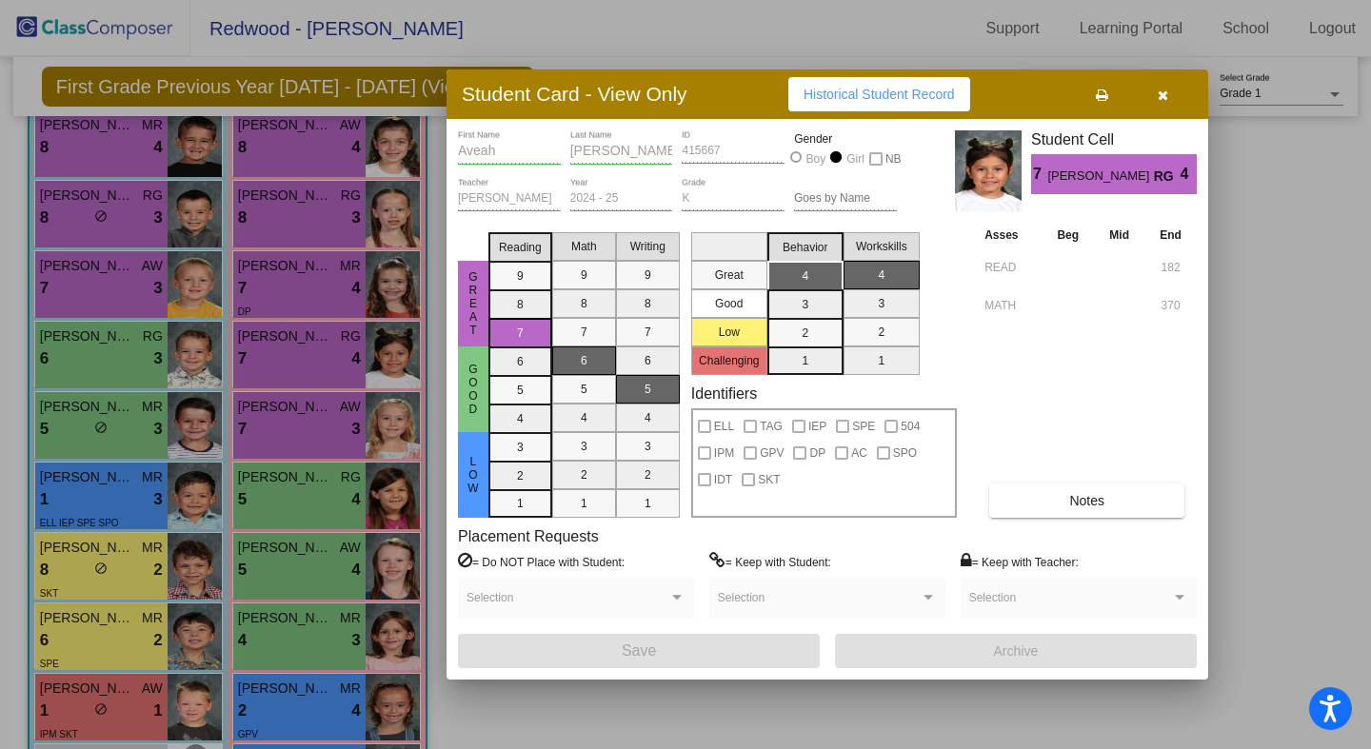 This screenshot has height=749, width=1371. I want to click on input: goes by name, so click(845, 199).